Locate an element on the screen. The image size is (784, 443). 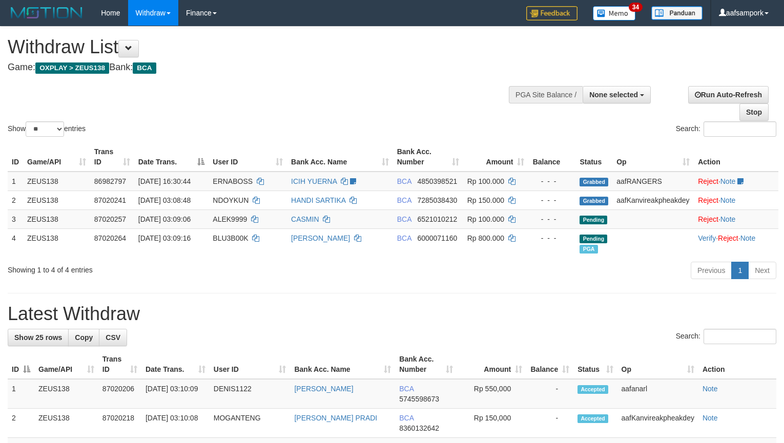
img: MOTION_logo.png is located at coordinates (47, 13).